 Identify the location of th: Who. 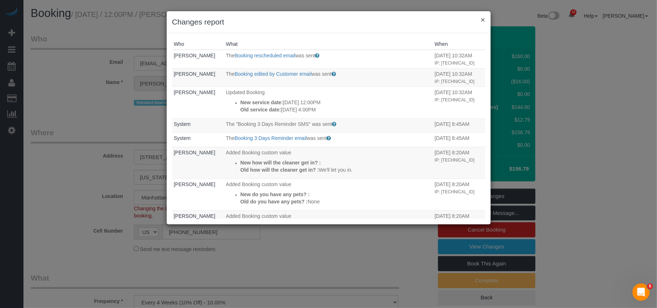
(198, 44).